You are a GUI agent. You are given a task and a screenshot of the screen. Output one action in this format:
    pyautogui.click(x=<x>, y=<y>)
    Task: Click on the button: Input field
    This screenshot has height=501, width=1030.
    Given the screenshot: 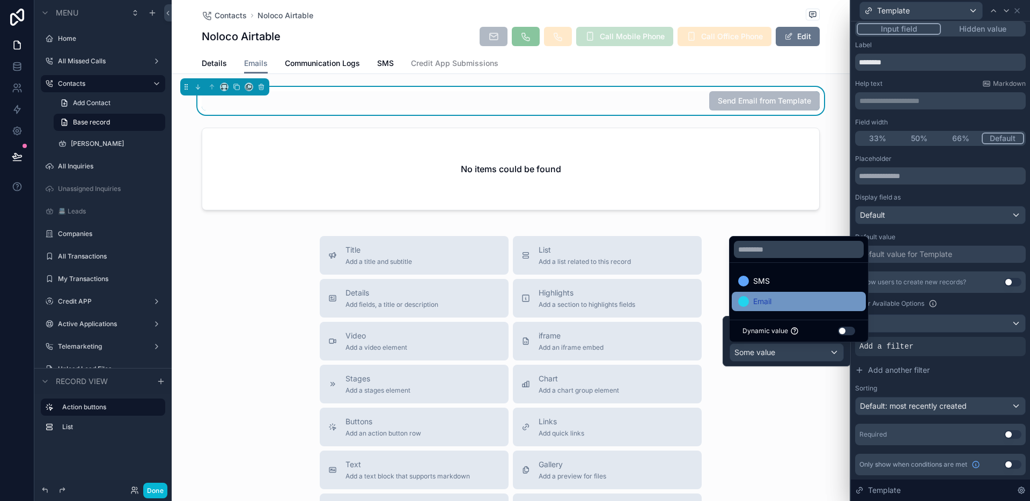 What is the action you would take?
    pyautogui.click(x=899, y=29)
    